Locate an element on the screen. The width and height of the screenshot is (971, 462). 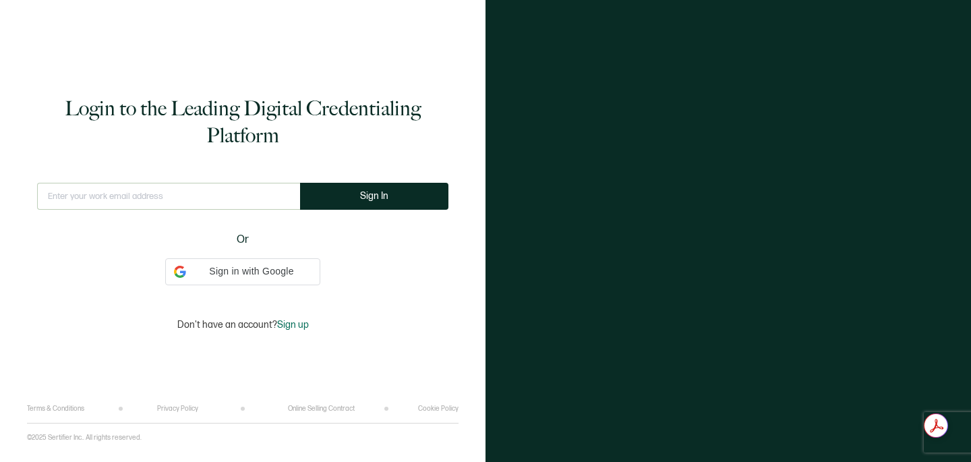
p: ©2025 Sertifier Inc.. All rights reserved. is located at coordinates (84, 438).